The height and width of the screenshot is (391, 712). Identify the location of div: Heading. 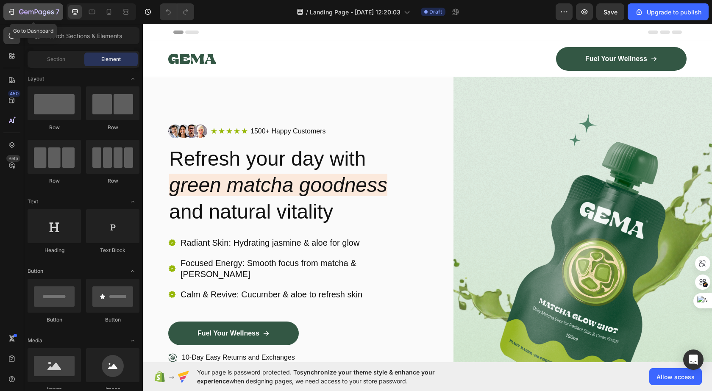
(54, 250).